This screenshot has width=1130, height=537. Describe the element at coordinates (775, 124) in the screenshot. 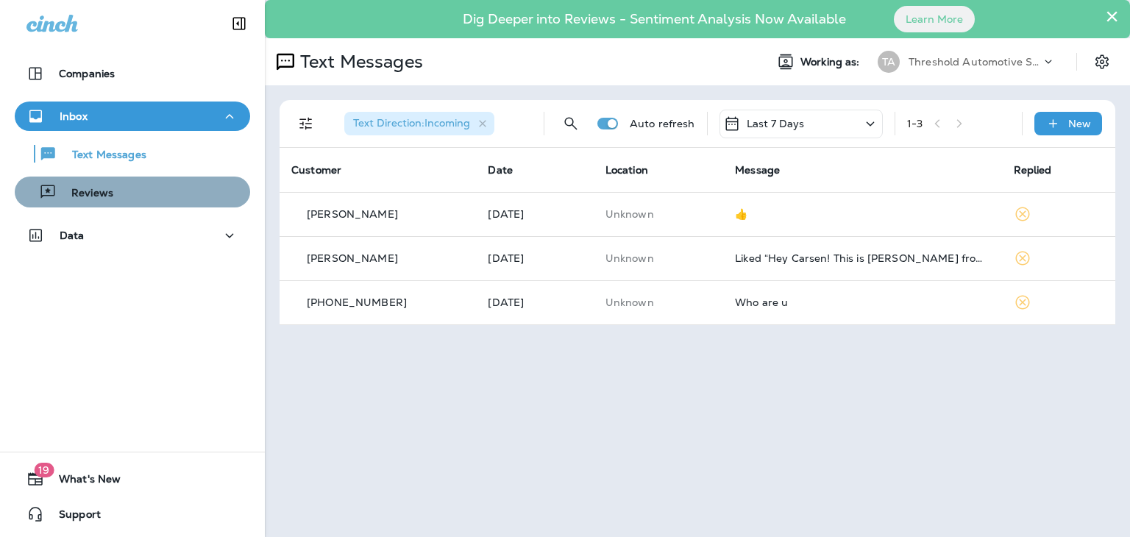

I see `p: Last 7 Days` at that location.